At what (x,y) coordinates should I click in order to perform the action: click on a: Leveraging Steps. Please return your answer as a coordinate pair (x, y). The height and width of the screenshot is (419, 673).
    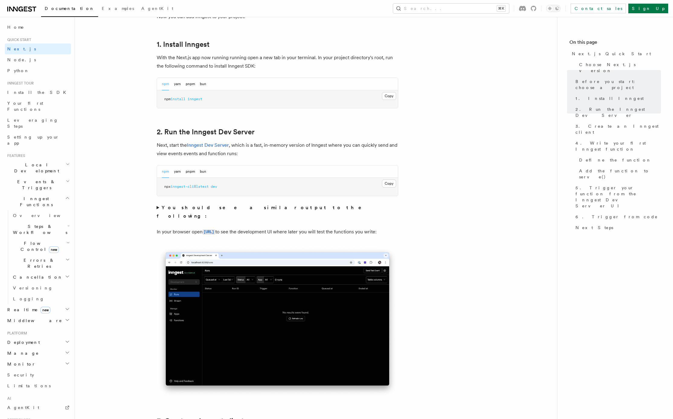
    Looking at the image, I should click on (38, 123).